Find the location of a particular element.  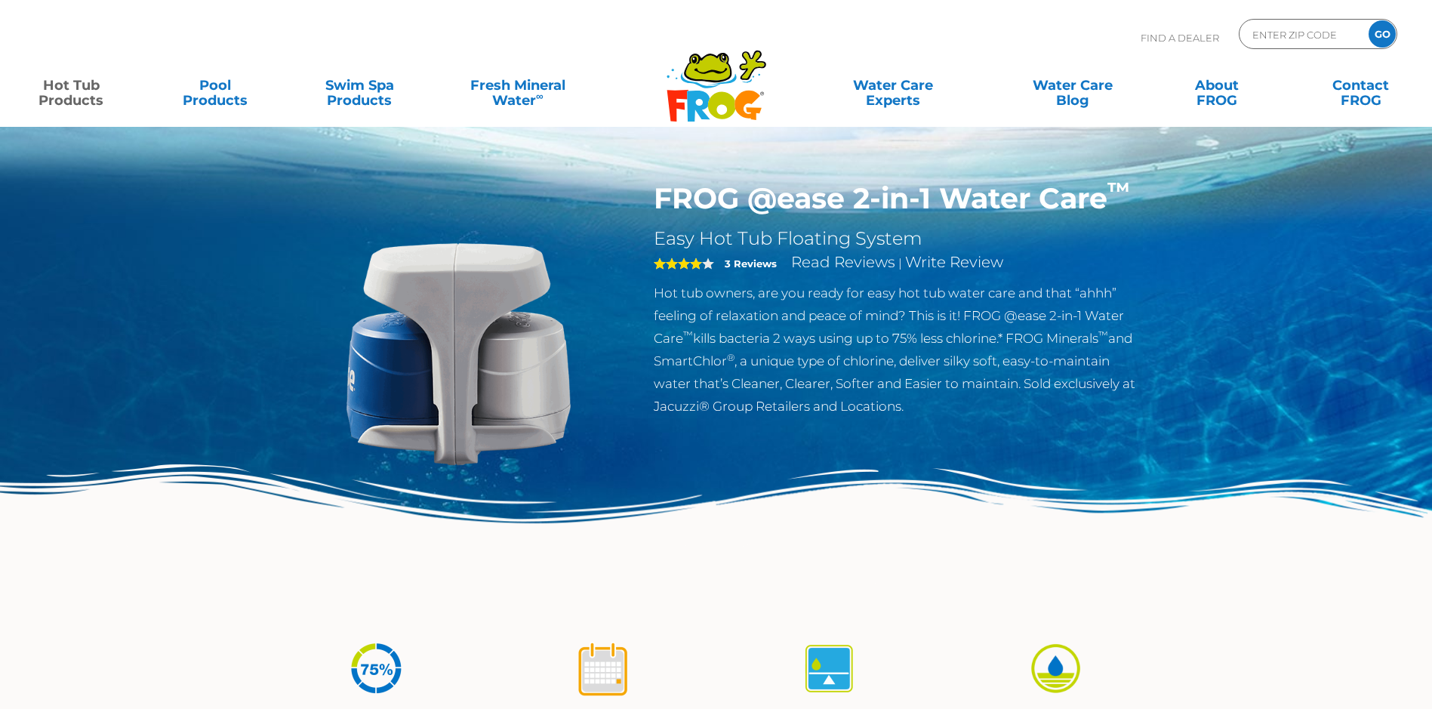

a: Read Reviews is located at coordinates (843, 262).